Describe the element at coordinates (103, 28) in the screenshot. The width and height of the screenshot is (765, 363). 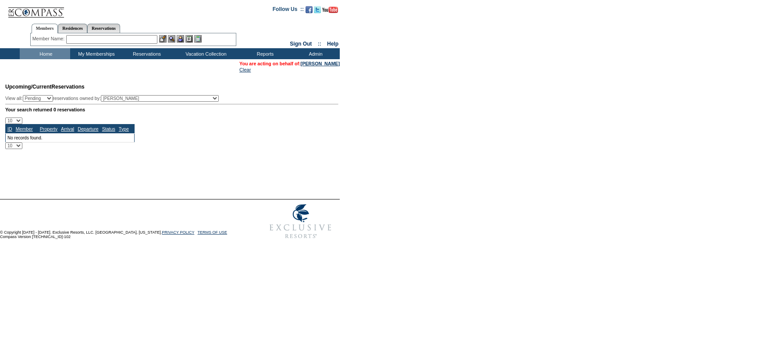
I see `a: Reservations` at that location.